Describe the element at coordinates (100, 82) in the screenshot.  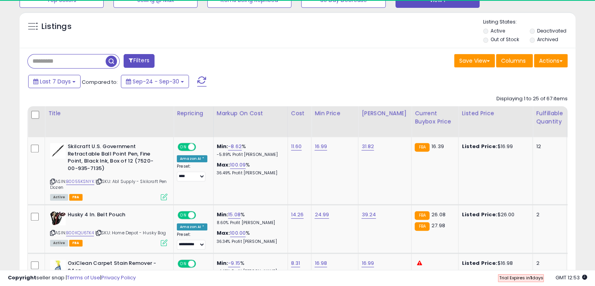
I see `span: Compared to:` at that location.